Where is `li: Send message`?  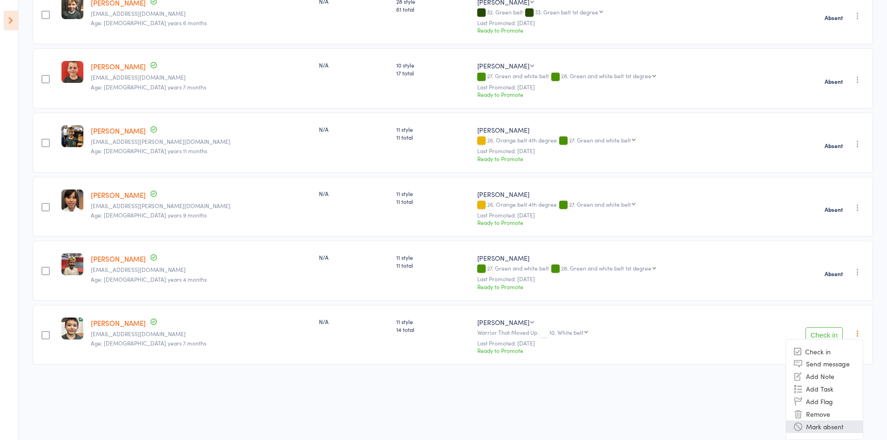 li: Send message is located at coordinates (824, 364).